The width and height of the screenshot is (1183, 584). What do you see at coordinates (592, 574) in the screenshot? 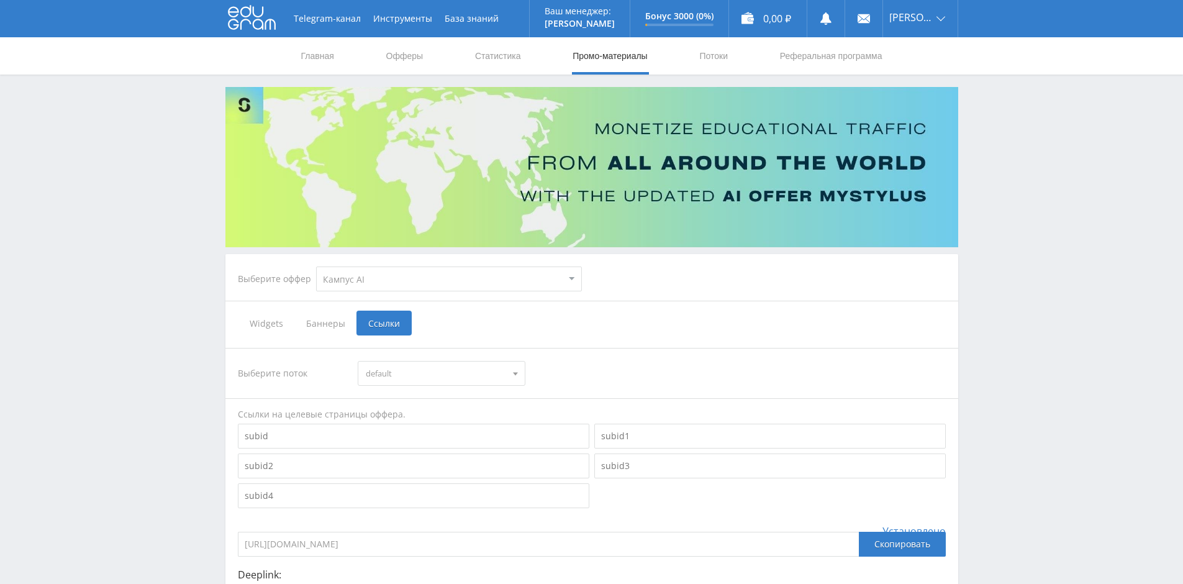
I see `p: Deeplink:` at bounding box center [592, 574].